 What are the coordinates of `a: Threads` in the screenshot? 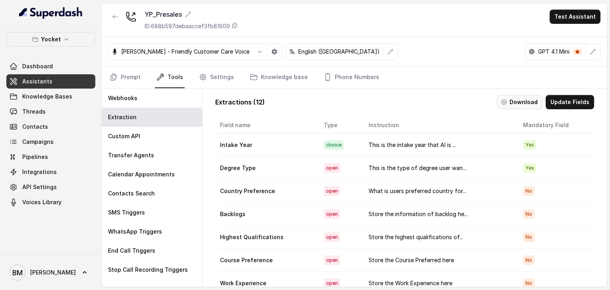 It's located at (51, 112).